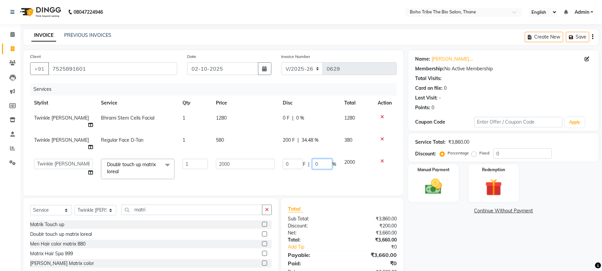 Image resolution: width=602 pixels, height=271 pixels. I want to click on div: Membership:, so click(430, 69).